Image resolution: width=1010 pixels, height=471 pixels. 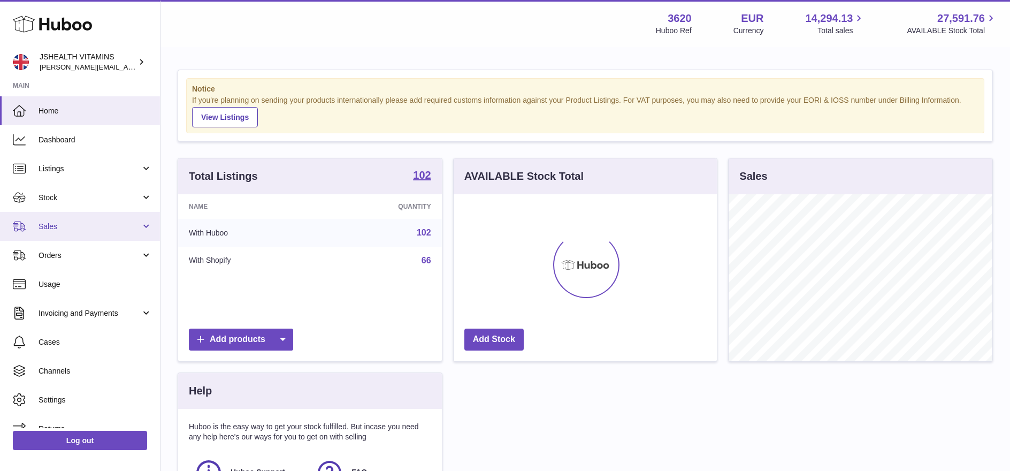 What do you see at coordinates (89, 197) in the screenshot?
I see `span: Stock` at bounding box center [89, 197].